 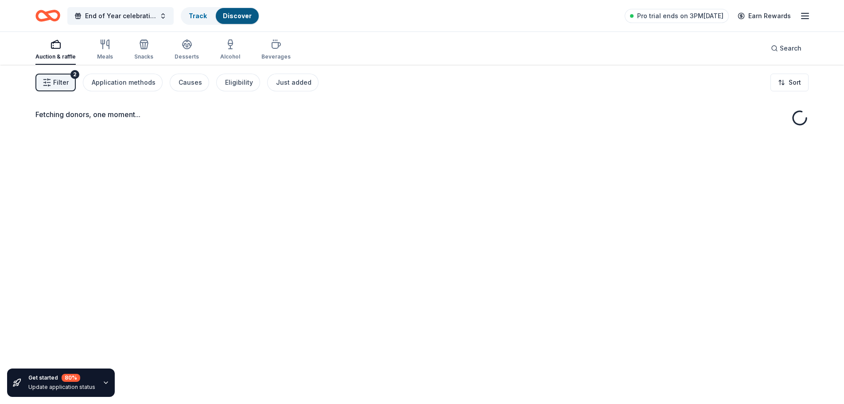 I want to click on div: Auction & raffle, so click(x=55, y=57).